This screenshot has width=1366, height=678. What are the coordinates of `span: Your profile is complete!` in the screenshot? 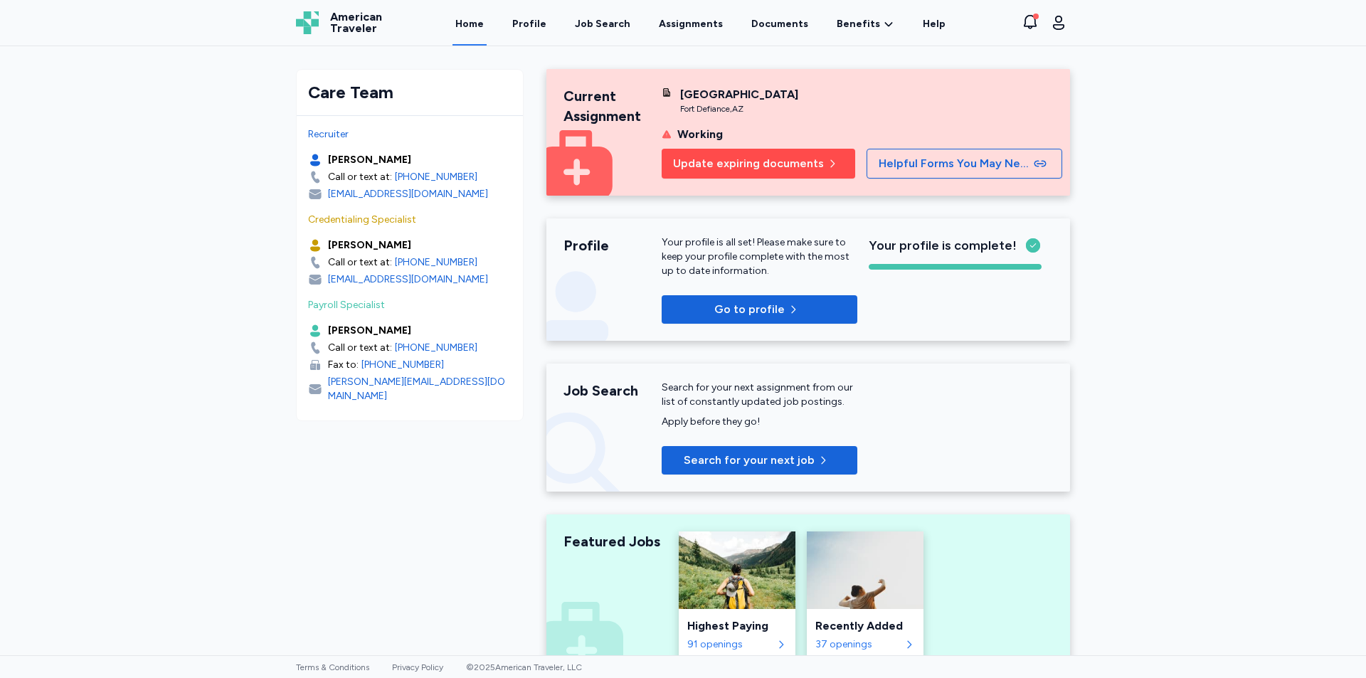 It's located at (942, 245).